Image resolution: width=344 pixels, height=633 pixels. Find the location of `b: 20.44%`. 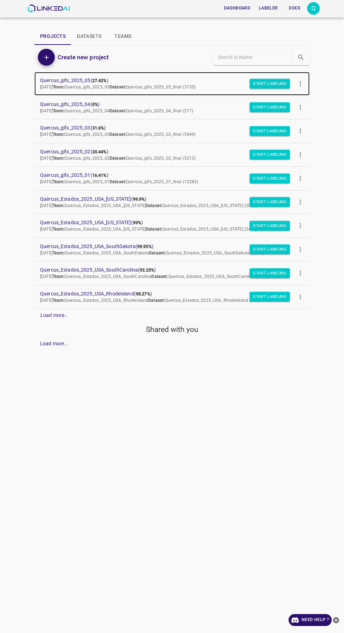

b: 20.44% is located at coordinates (99, 152).